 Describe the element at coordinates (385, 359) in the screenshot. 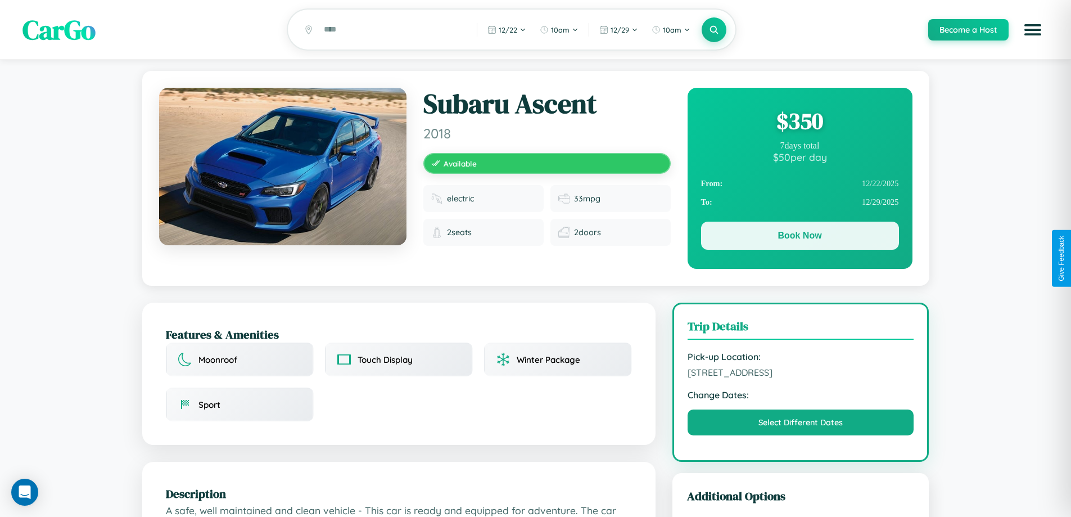

I see `span: Touch Display` at that location.